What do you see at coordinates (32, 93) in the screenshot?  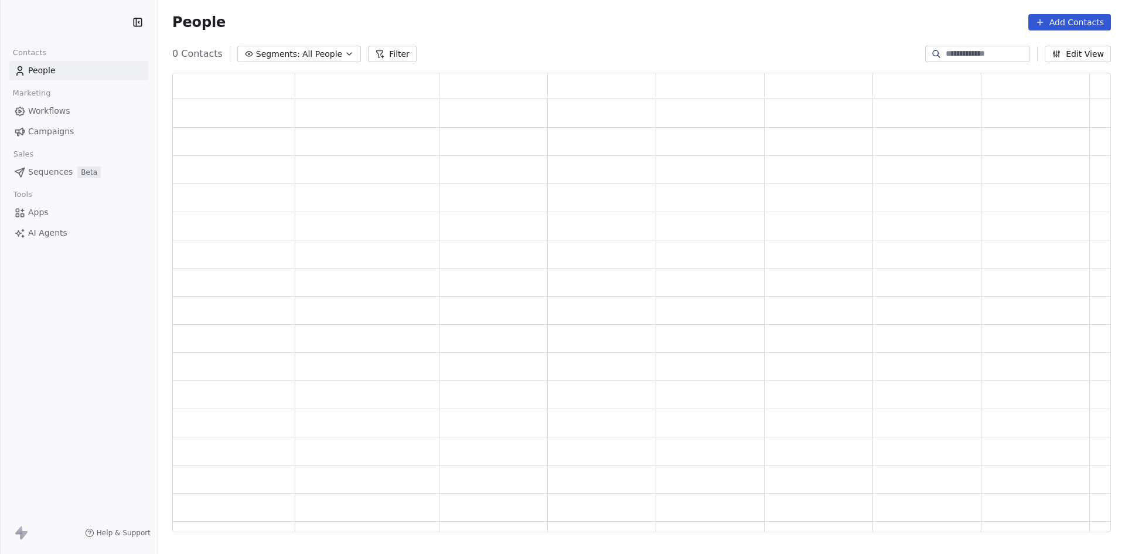 I see `span: Marketing` at bounding box center [32, 93].